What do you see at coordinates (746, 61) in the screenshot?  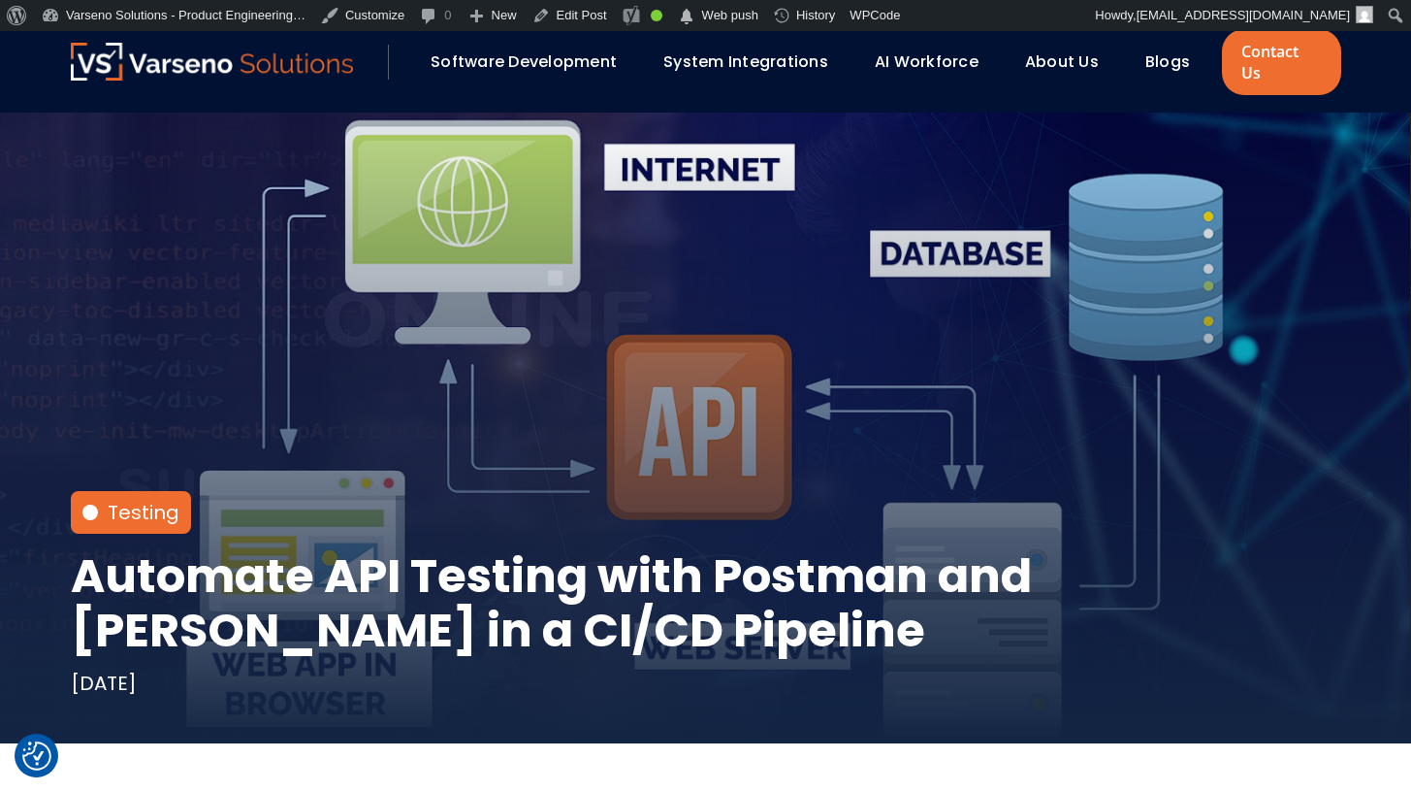 I see `a: System Integrations` at bounding box center [746, 61].